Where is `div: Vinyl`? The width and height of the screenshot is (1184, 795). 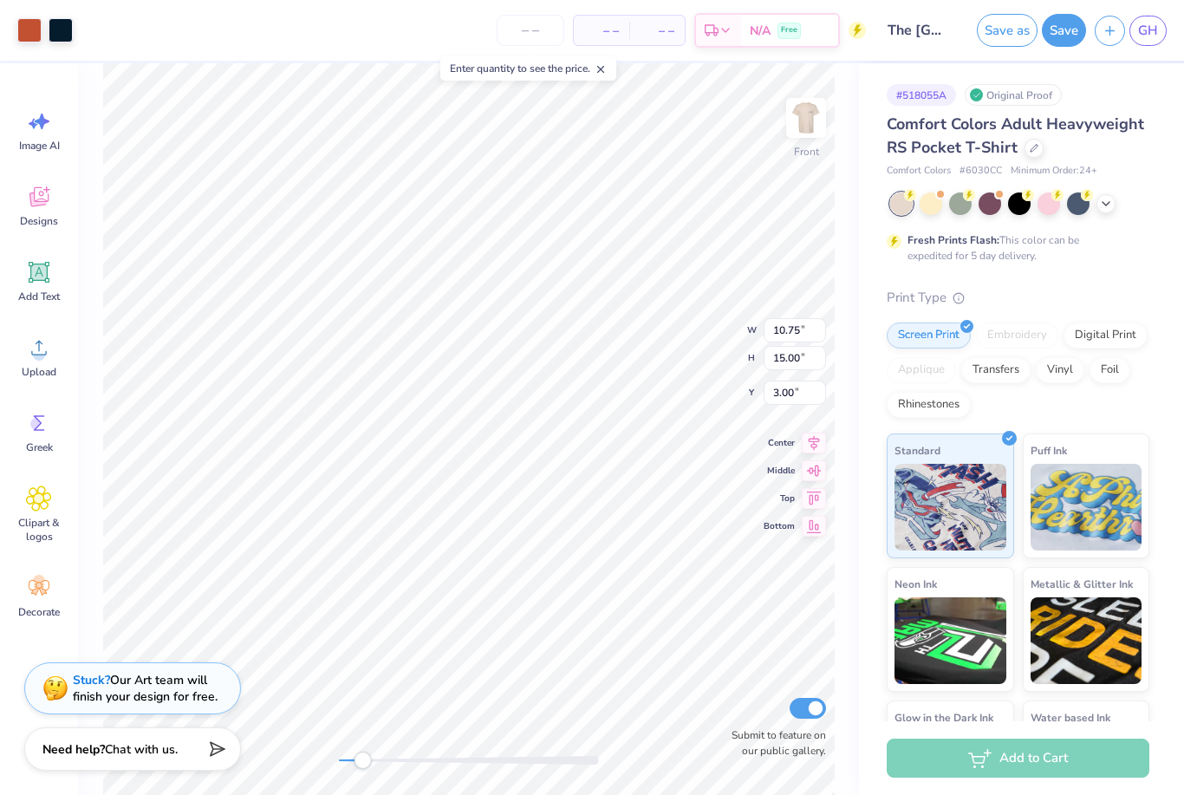 div: Vinyl is located at coordinates (1060, 370).